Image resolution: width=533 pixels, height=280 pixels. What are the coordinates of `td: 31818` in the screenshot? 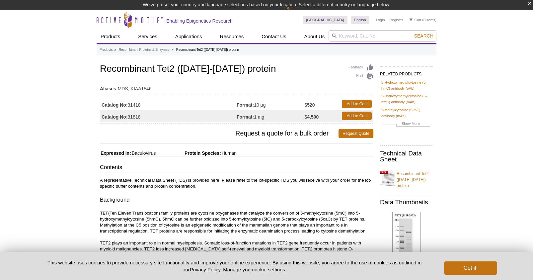 It's located at (168, 116).